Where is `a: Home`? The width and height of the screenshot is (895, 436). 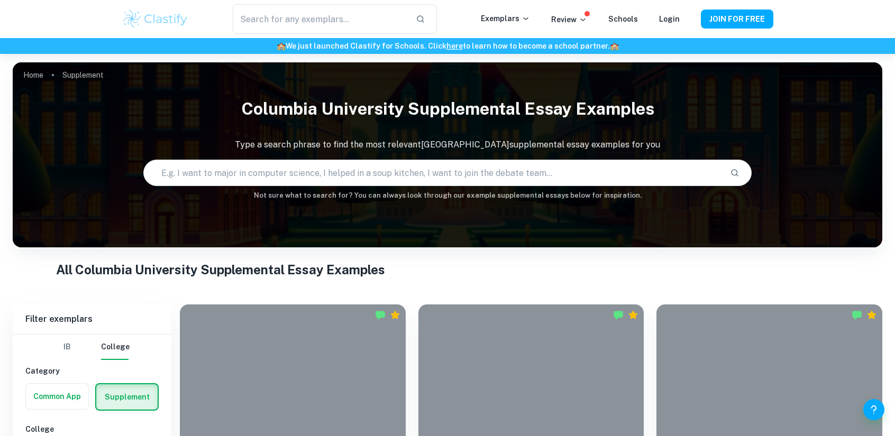 a: Home is located at coordinates (33, 75).